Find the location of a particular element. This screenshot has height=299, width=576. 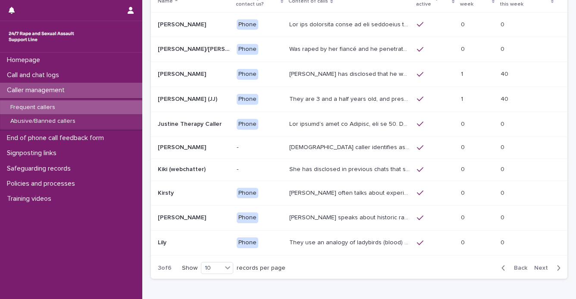

p: Kiki (webchatter) is located at coordinates (182, 169).